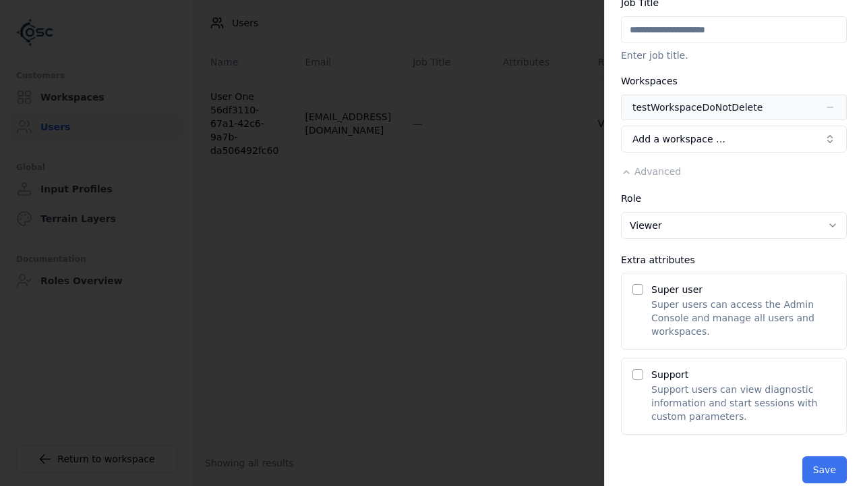  Describe the element at coordinates (631, 198) in the screenshot. I see `label: Role` at that location.